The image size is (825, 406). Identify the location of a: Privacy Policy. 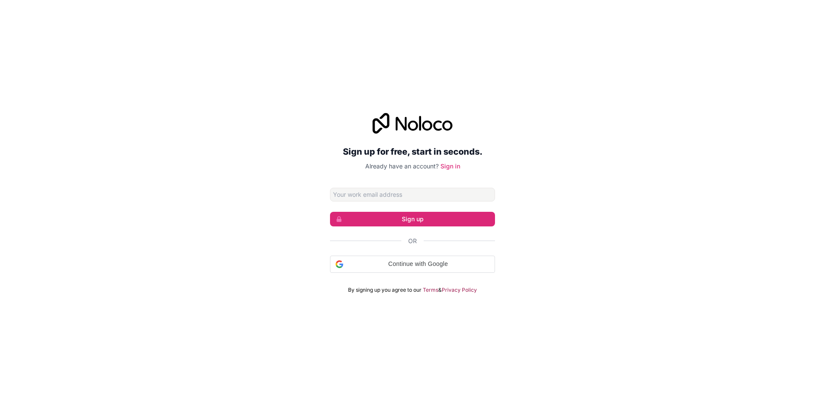
(459, 290).